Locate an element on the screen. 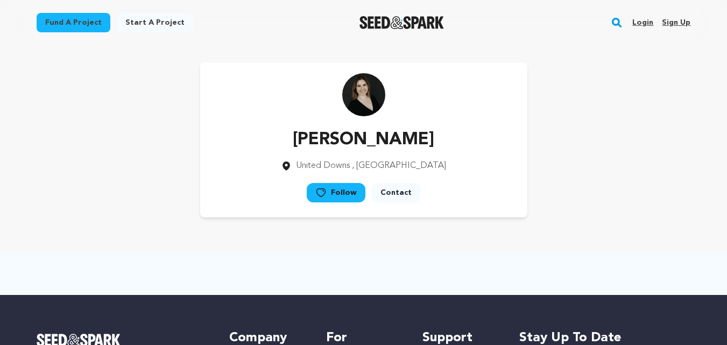 The height and width of the screenshot is (345, 727). a: Fund a project is located at coordinates (73, 23).